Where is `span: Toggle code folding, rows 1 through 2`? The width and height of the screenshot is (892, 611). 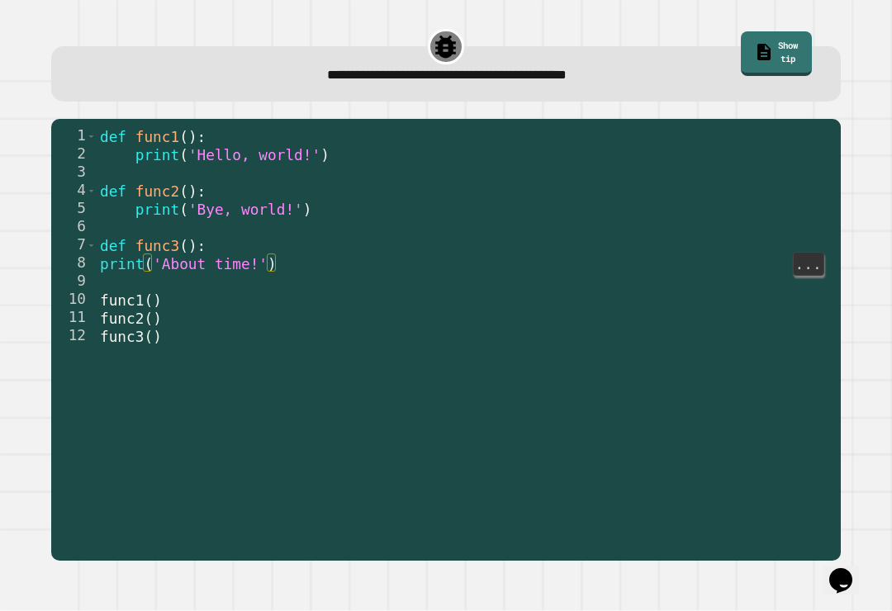
span: Toggle code folding, rows 1 through 2 is located at coordinates (91, 136).